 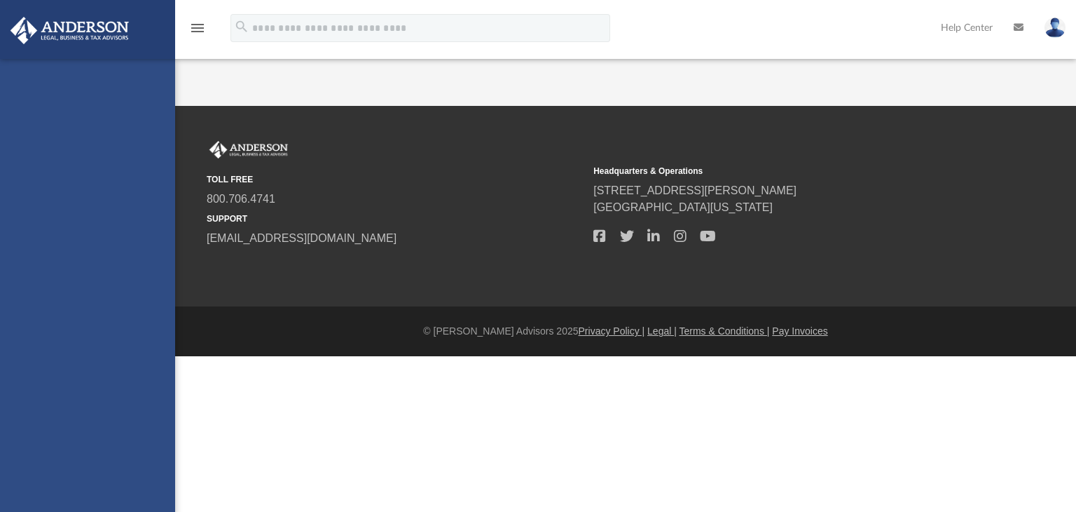 I want to click on a: 800.706.4741, so click(x=241, y=198).